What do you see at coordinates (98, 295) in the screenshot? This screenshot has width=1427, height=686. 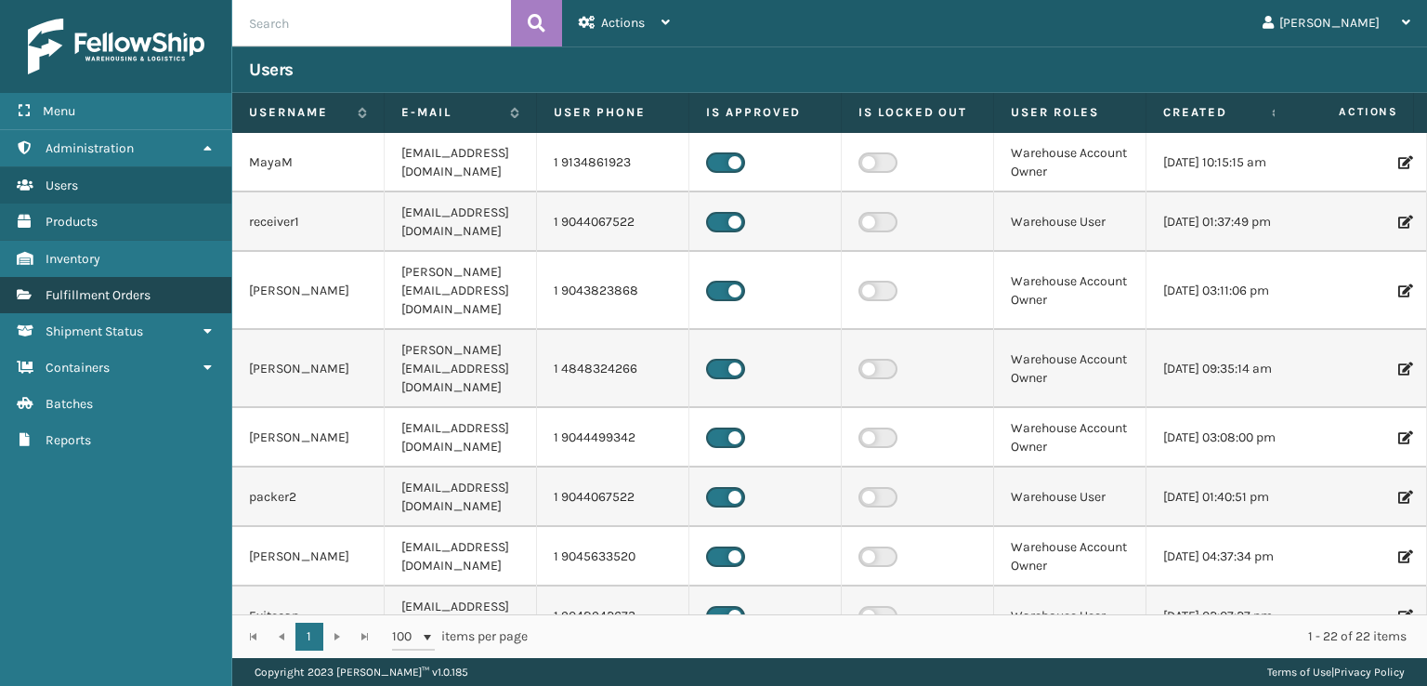 I see `span: Fulfillment Orders` at bounding box center [98, 295].